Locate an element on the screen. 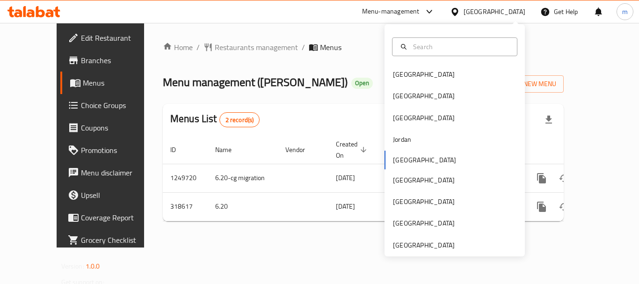 This screenshot has height=284, width=639. a: Branches is located at coordinates (112, 60).